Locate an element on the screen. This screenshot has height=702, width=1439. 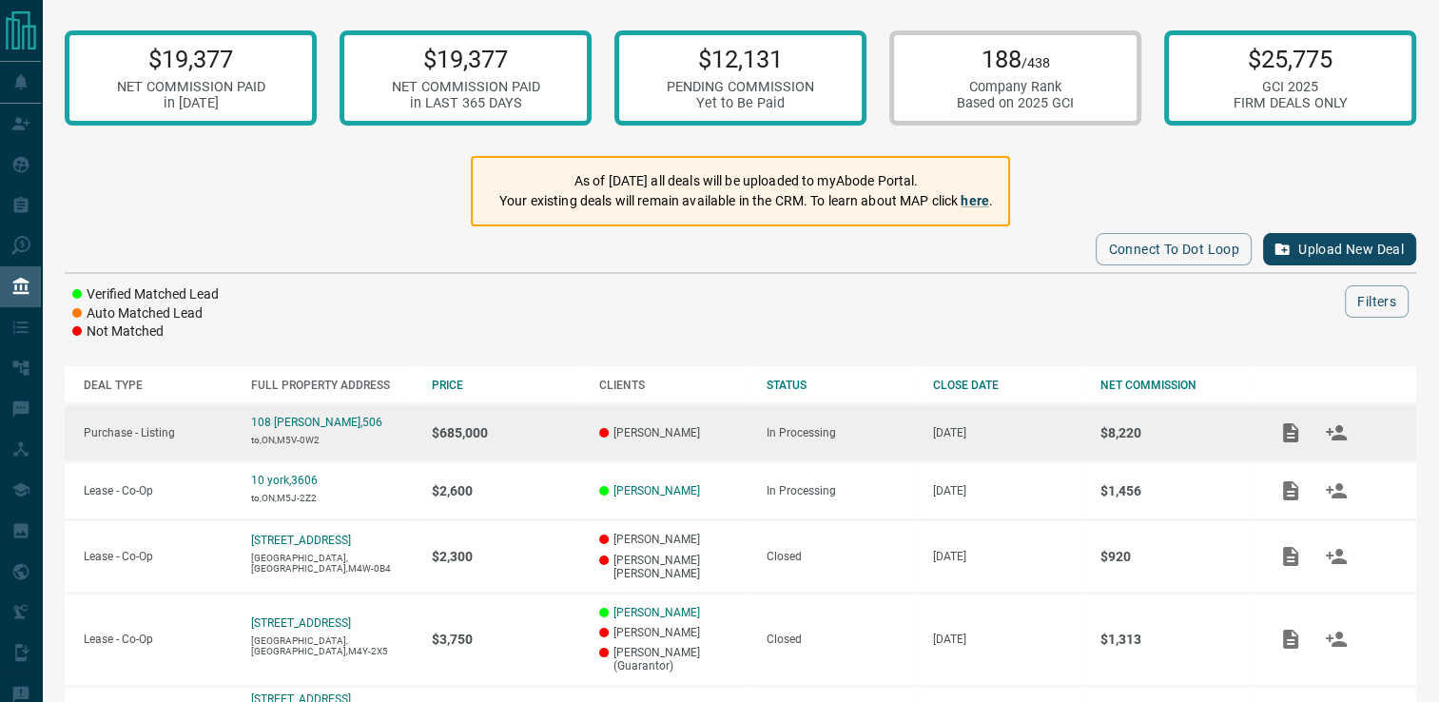
div: Company Rank is located at coordinates (1014, 87).